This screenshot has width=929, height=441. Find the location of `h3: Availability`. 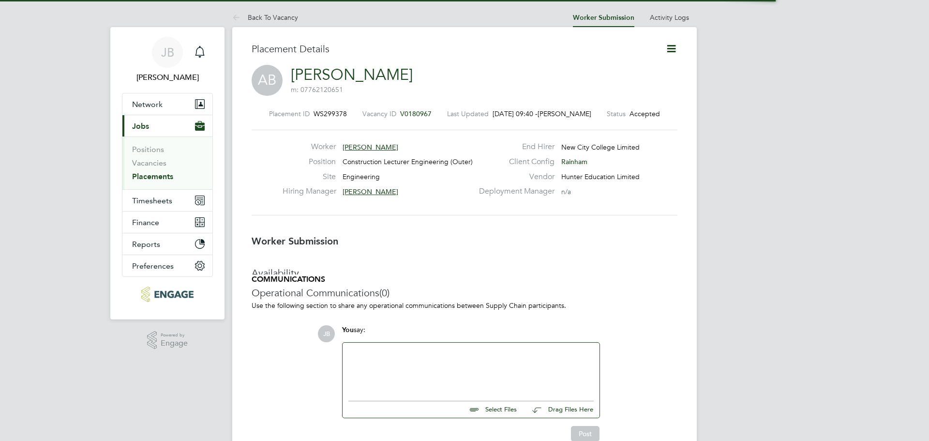

h3: Availability is located at coordinates (465, 273).